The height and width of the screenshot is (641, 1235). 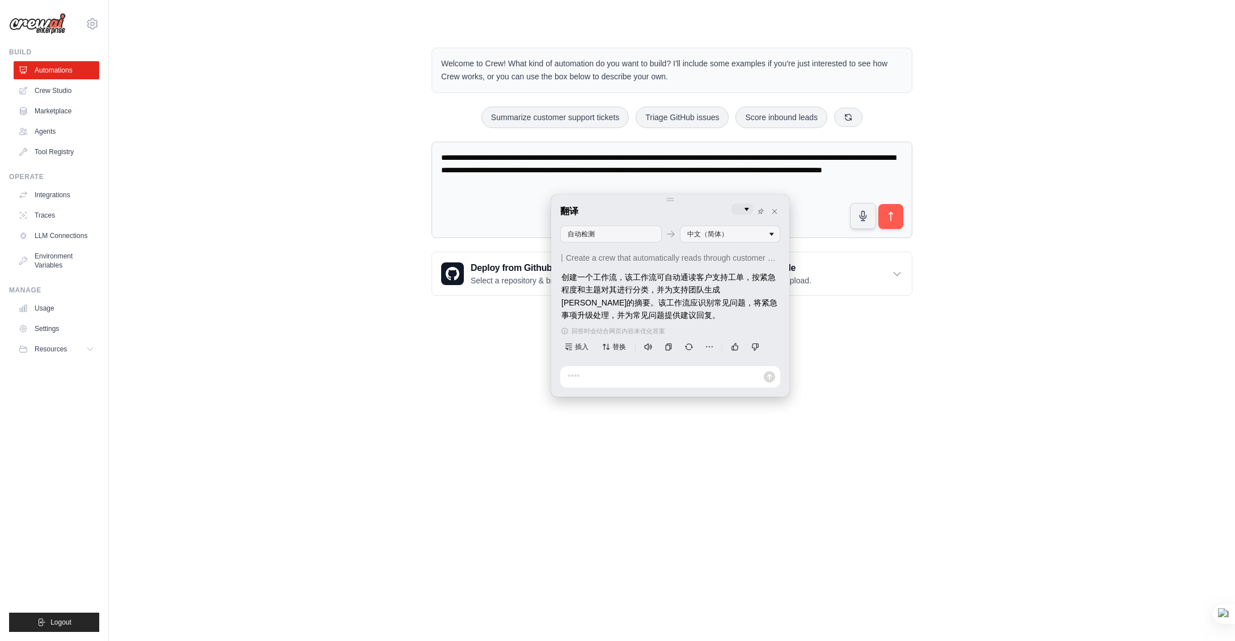 I want to click on button: Score inbound leads, so click(x=781, y=117).